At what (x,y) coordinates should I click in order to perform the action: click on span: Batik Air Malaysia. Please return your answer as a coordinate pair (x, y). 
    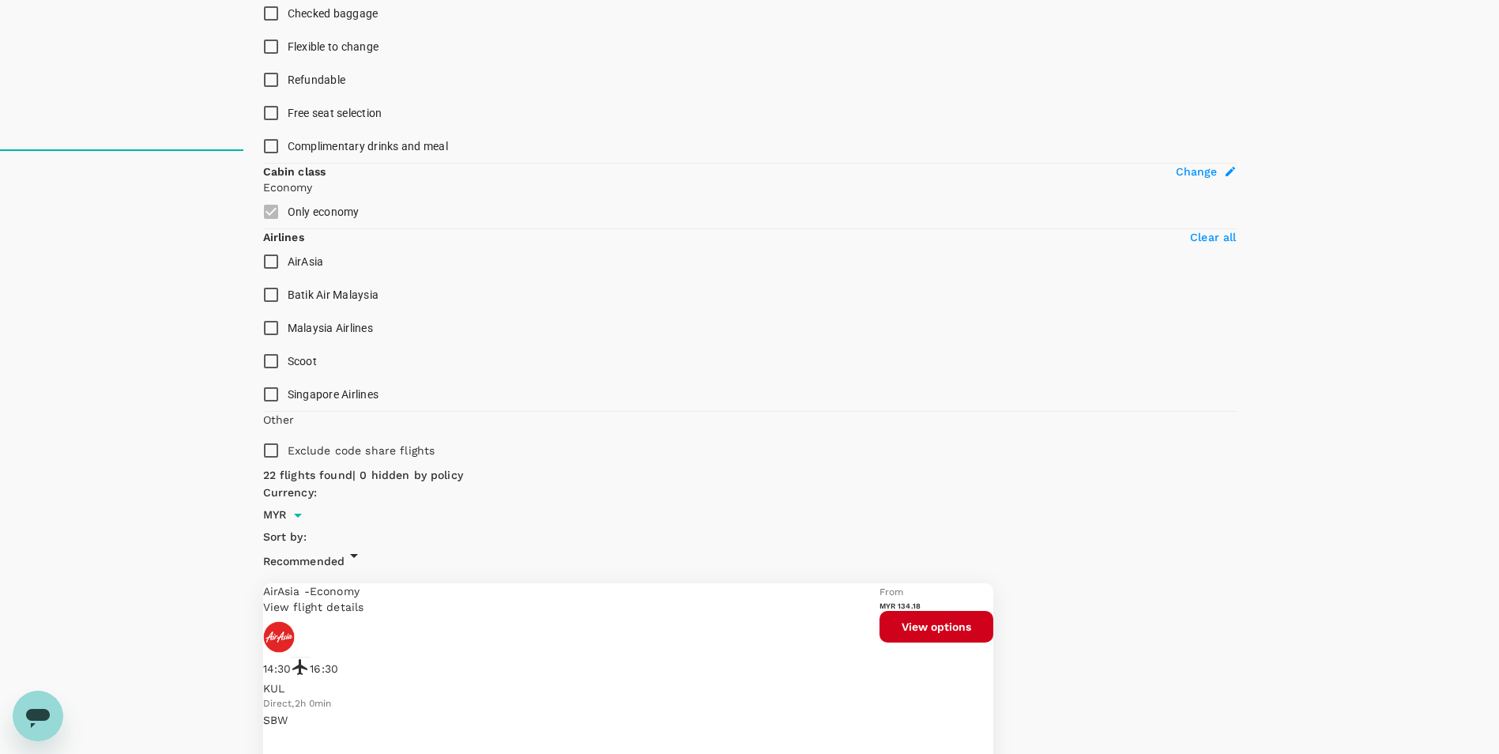
    Looking at the image, I should click on (334, 295).